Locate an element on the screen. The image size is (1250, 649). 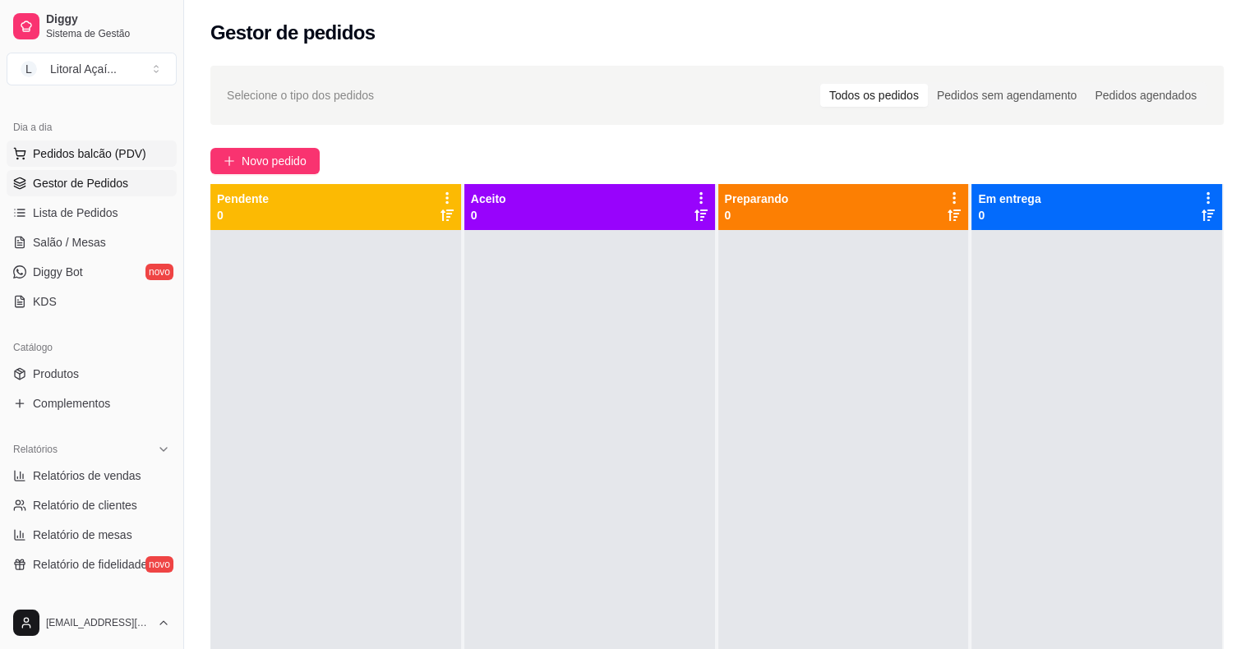
div: Catálogo is located at coordinates (91, 348).